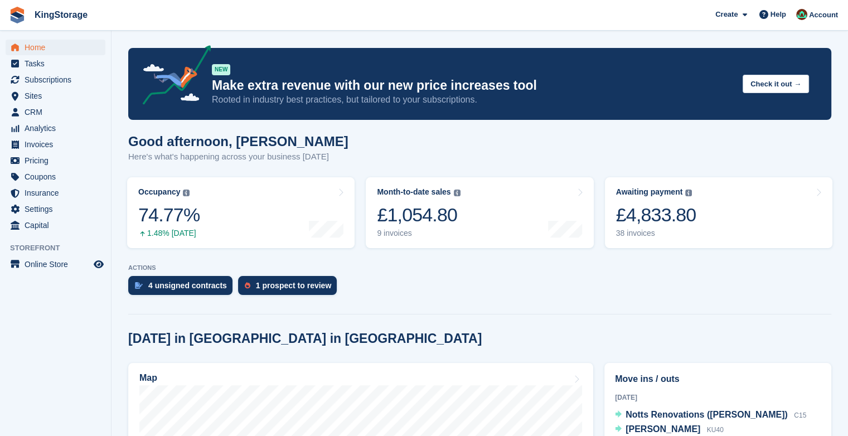 The width and height of the screenshot is (848, 436). Describe the element at coordinates (473, 85) in the screenshot. I see `p: Make extra revenue with our new price increases tool` at that location.